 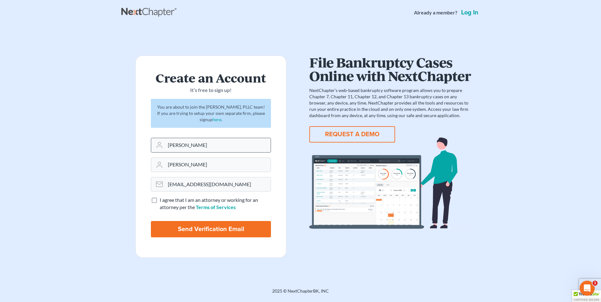 I want to click on h2: Create an Account, so click(x=211, y=78).